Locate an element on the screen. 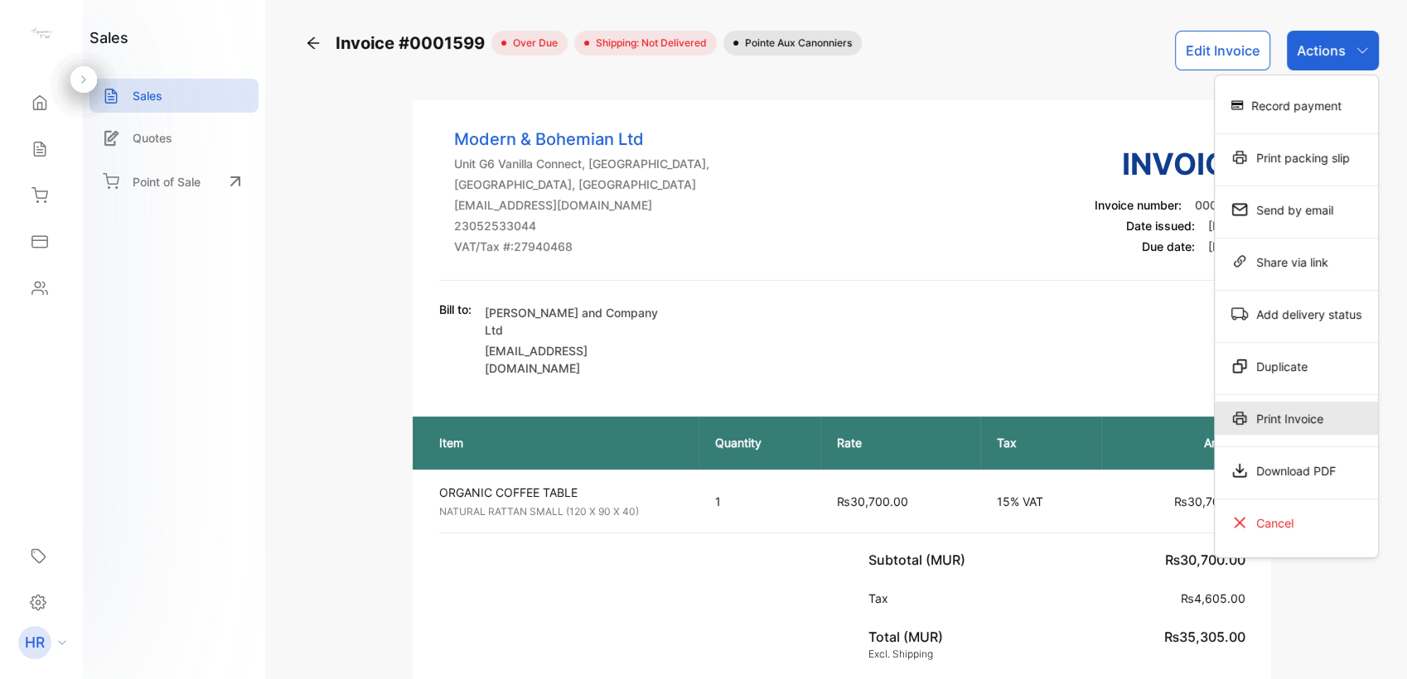 The width and height of the screenshot is (1407, 679). span: Shipping: Not Delivered is located at coordinates (648, 43).